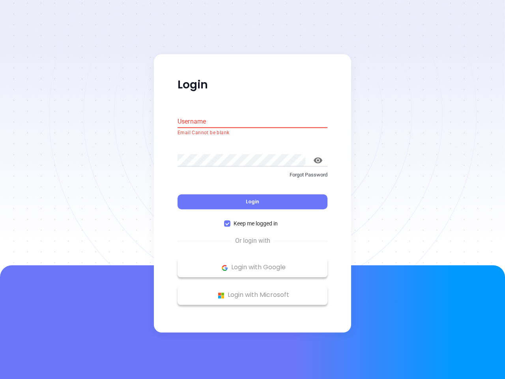 The width and height of the screenshot is (505, 379). I want to click on p: Email Cannot be blank, so click(253, 133).